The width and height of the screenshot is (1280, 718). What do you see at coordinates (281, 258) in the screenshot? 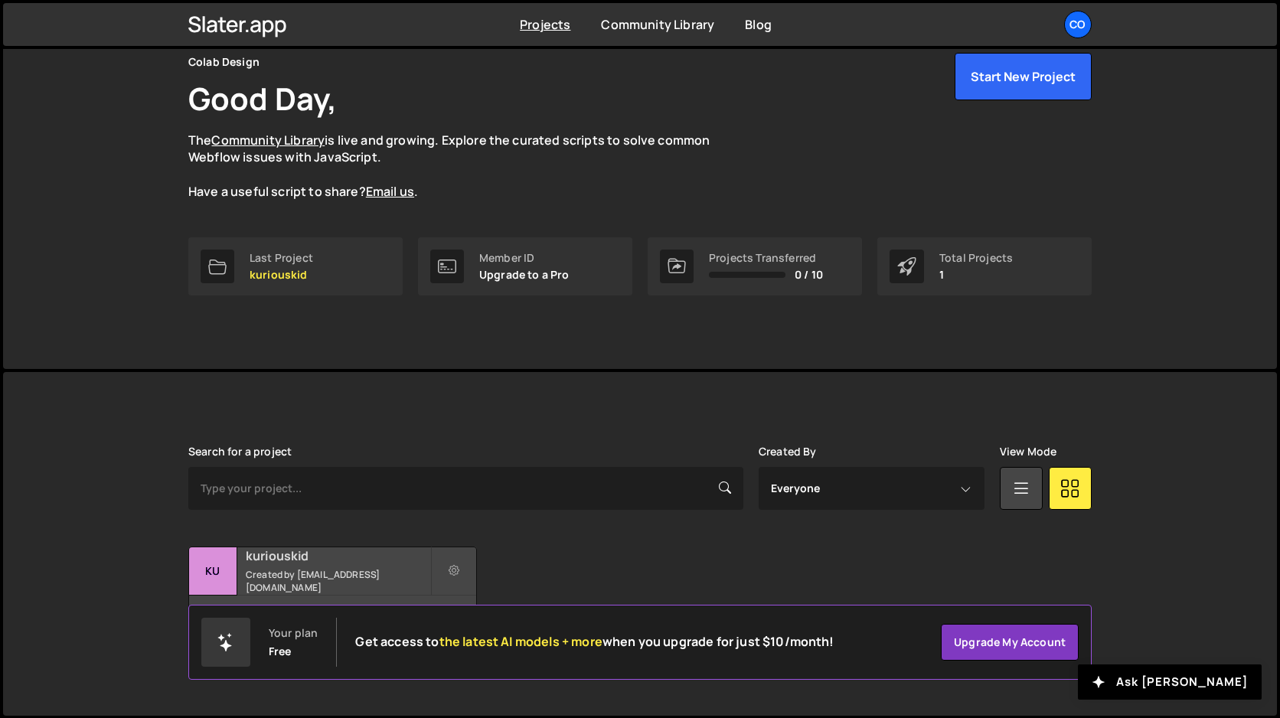
I see `div: Last Project` at bounding box center [281, 258].